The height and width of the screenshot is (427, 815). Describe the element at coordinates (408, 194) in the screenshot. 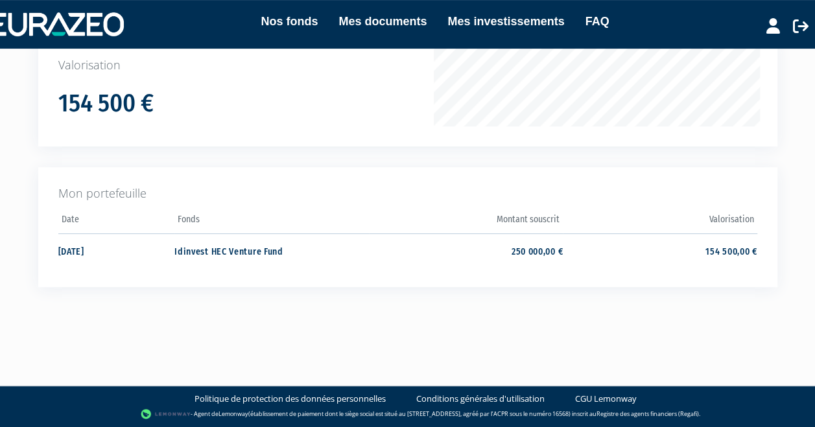

I see `p: Mon portefeuille` at that location.